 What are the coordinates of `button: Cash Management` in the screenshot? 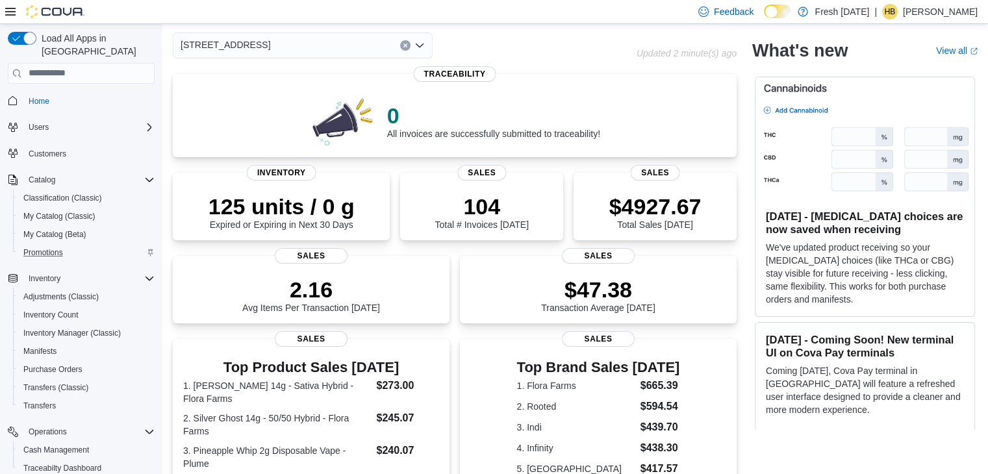 It's located at (86, 450).